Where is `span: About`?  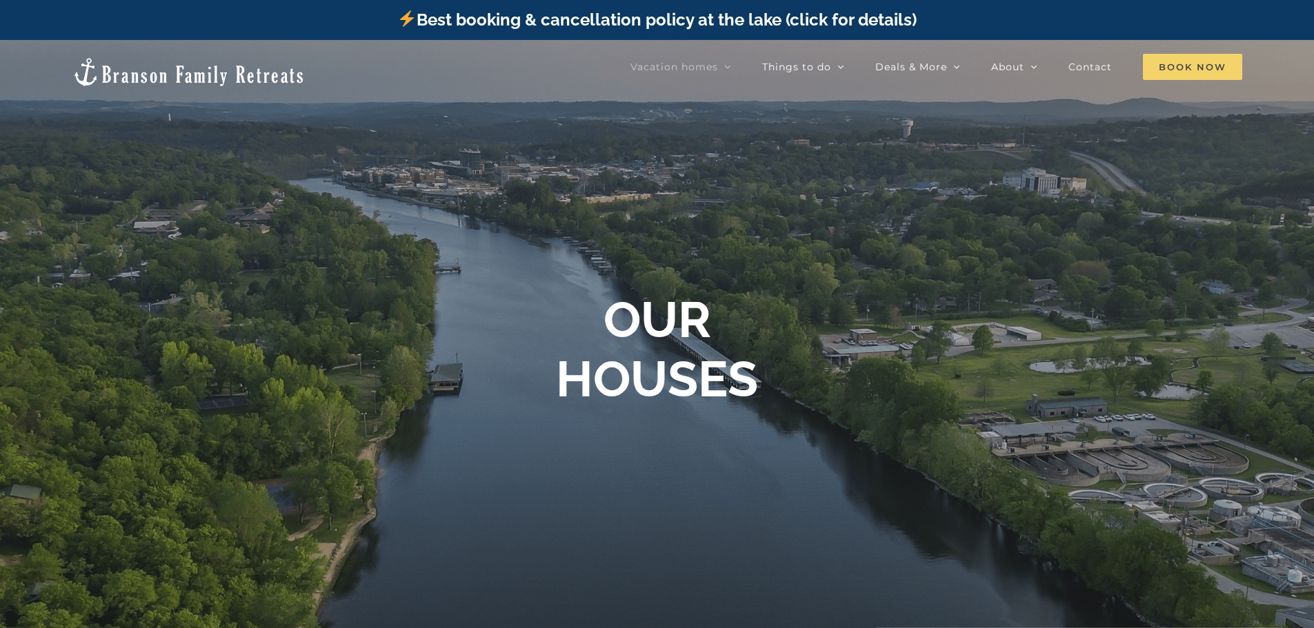 span: About is located at coordinates (1008, 67).